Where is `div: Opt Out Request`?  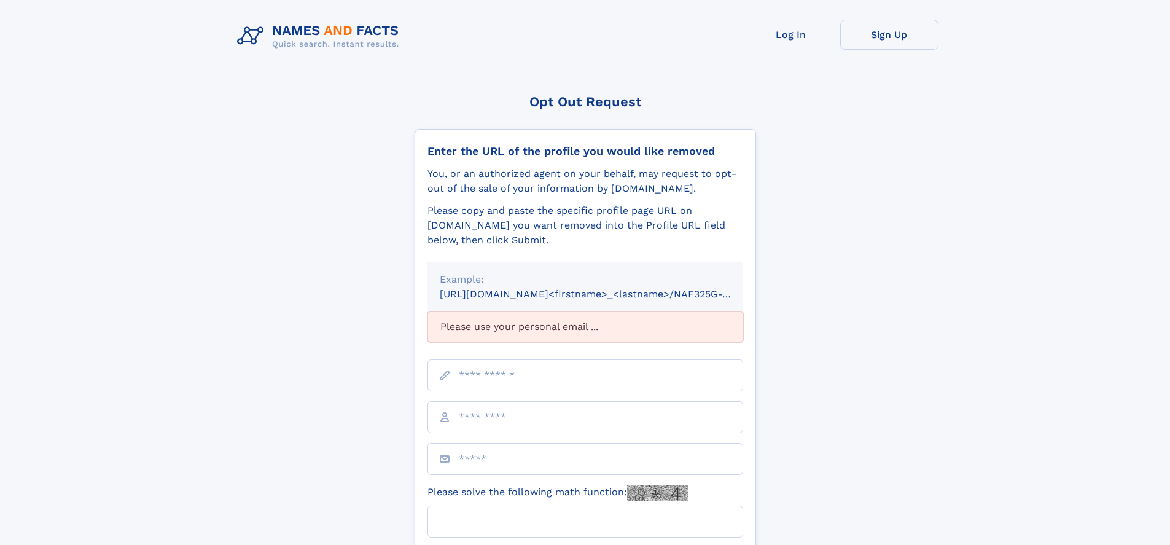 div: Opt Out Request is located at coordinates (585, 101).